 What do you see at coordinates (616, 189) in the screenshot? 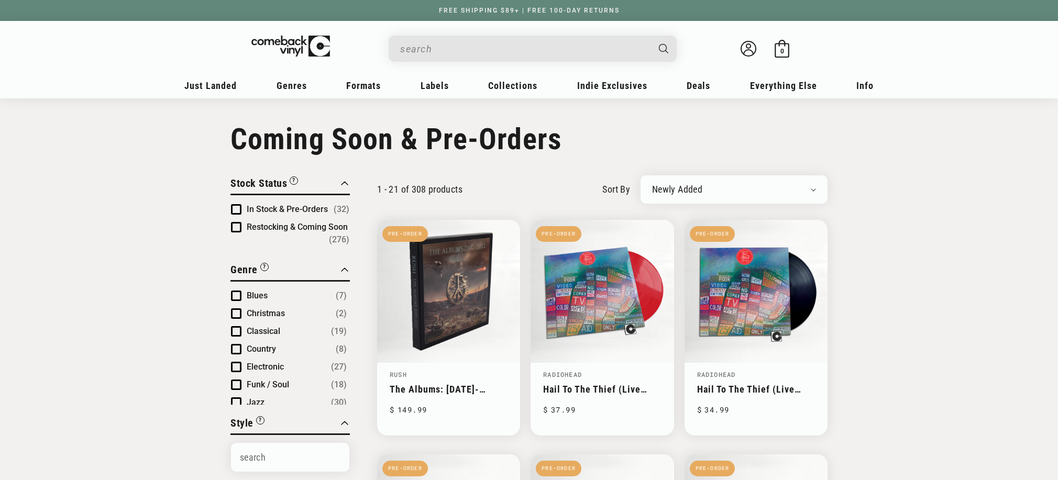
I see `label: sort by` at bounding box center [616, 189].